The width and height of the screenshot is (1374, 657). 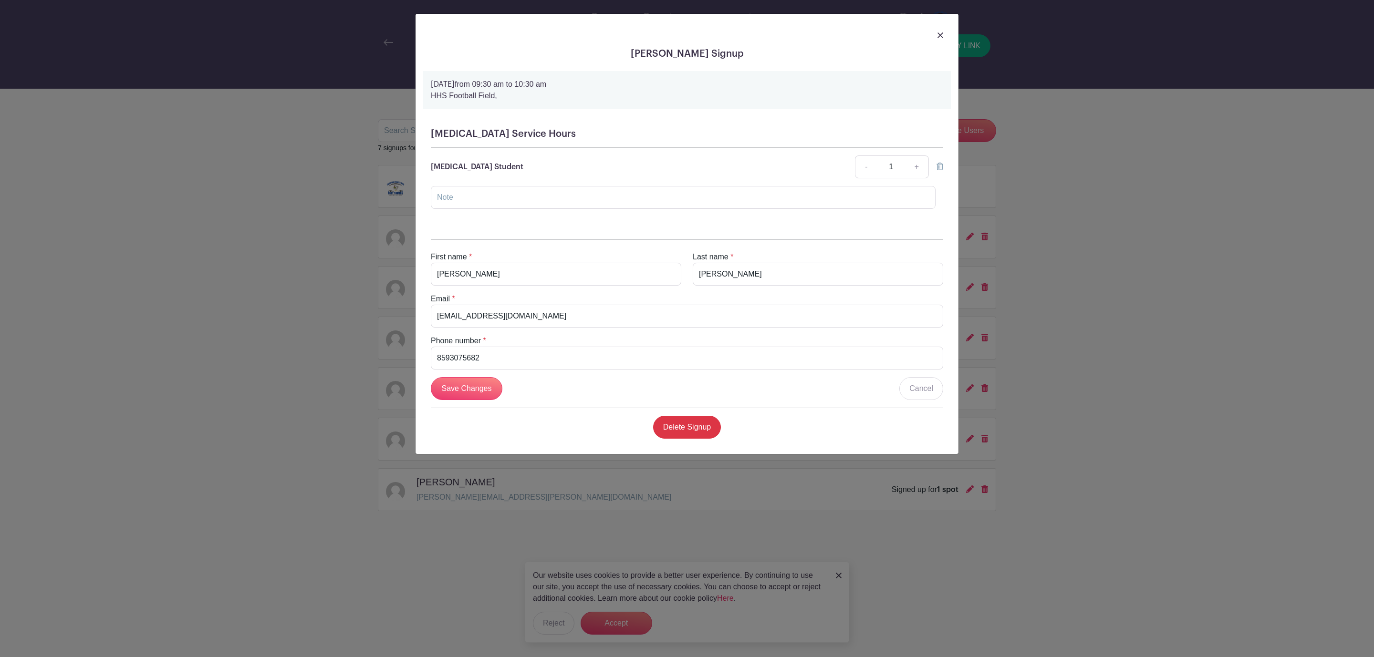 What do you see at coordinates (710, 257) in the screenshot?
I see `label: Last name` at bounding box center [710, 257].